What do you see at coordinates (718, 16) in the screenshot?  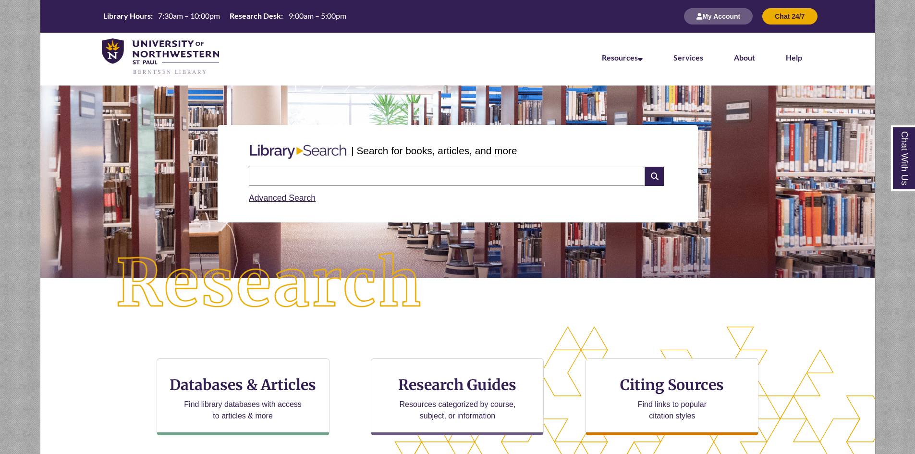 I see `button: My Account` at bounding box center [718, 16].